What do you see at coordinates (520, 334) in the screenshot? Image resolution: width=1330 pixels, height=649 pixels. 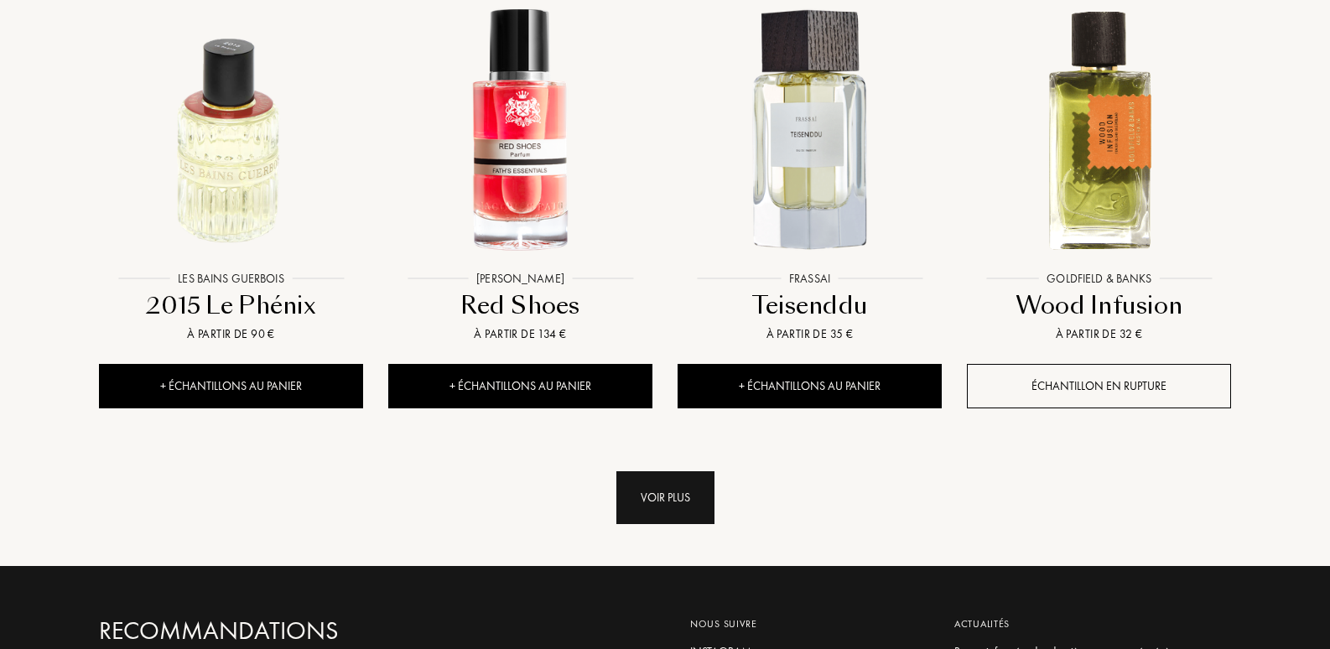 I see `div: À partir de 134 €` at bounding box center [520, 334].